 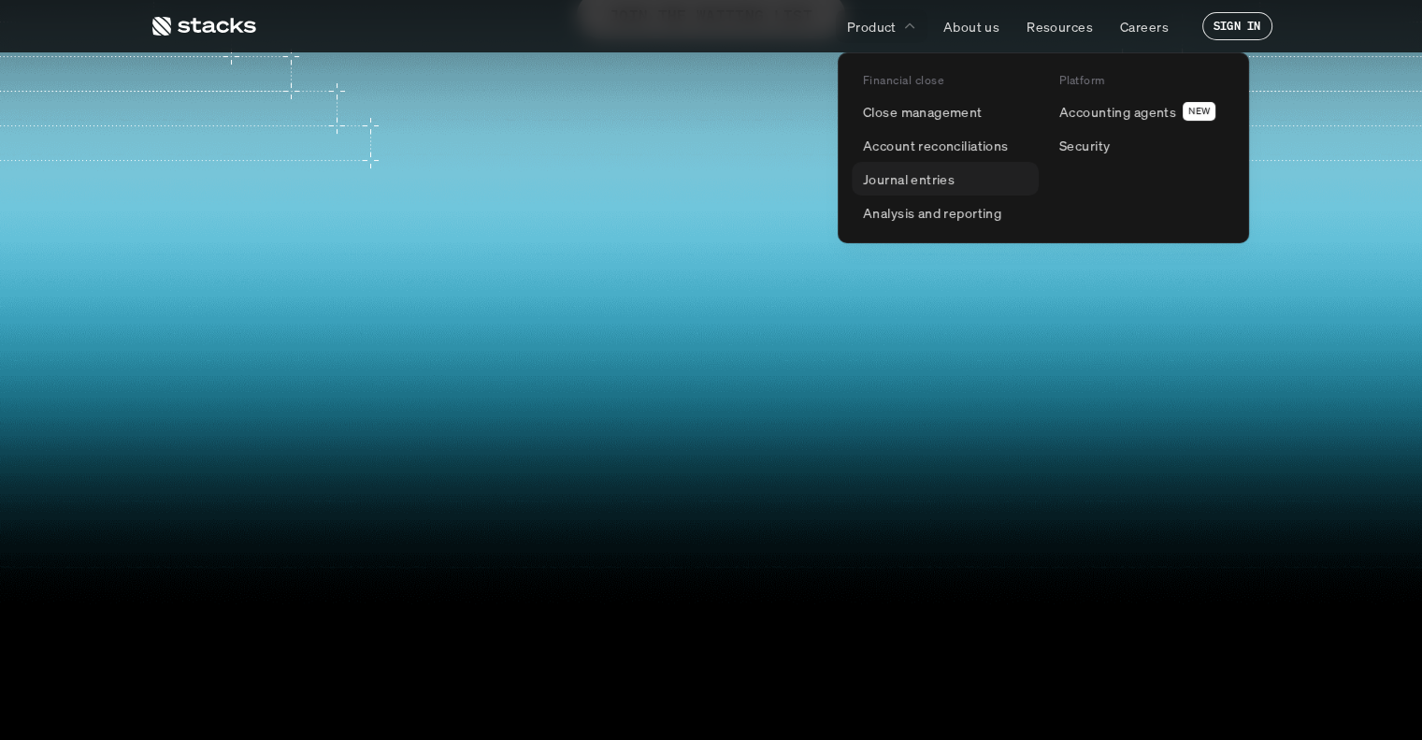 I want to click on h2: NEW, so click(x=1199, y=111).